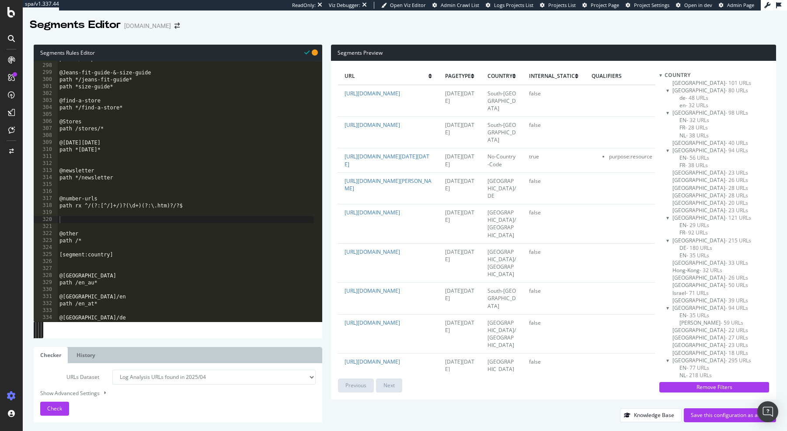  I want to click on span: - 39 URLs, so click(737, 300).